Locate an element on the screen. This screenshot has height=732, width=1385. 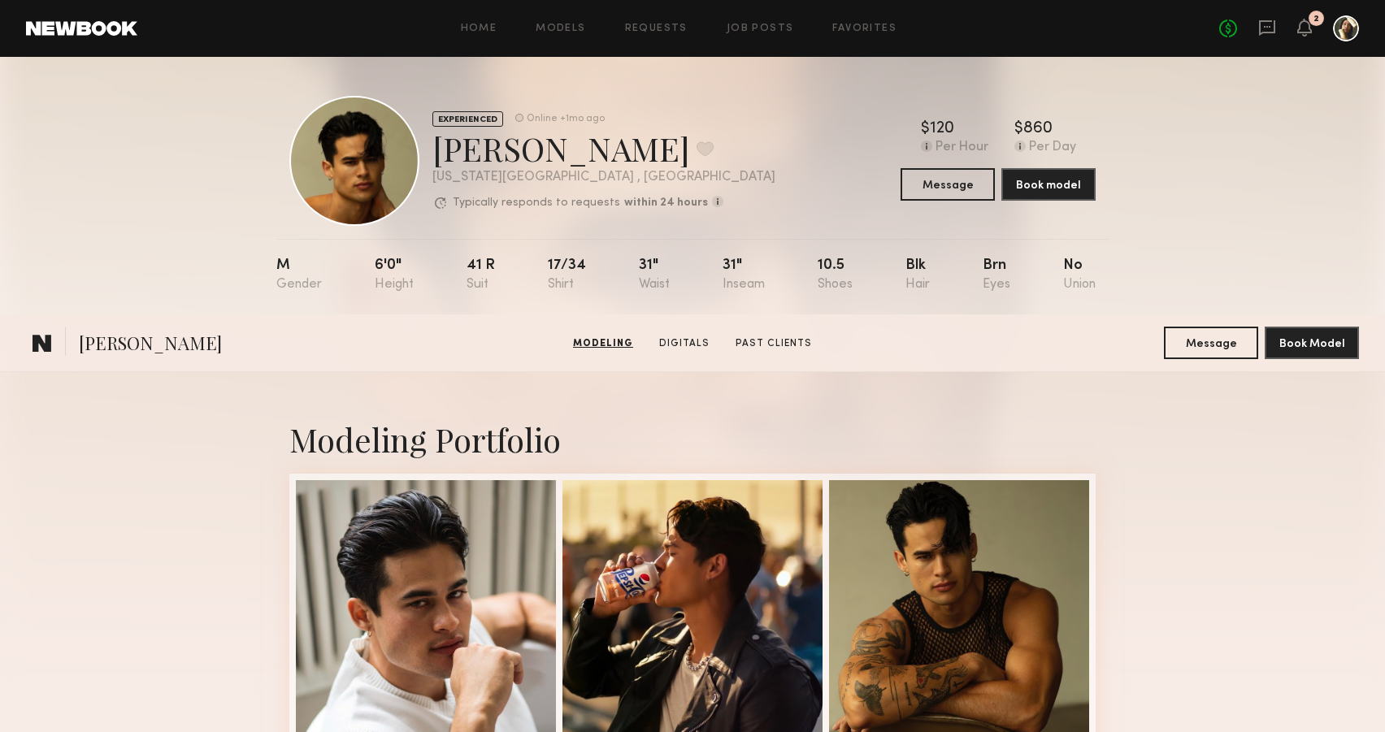
div: 860 is located at coordinates (1038, 129).